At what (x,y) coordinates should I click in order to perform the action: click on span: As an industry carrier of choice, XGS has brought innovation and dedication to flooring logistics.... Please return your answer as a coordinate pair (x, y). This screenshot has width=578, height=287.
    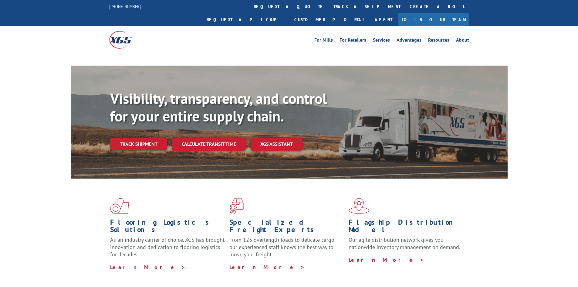
    Looking at the image, I should click on (167, 246).